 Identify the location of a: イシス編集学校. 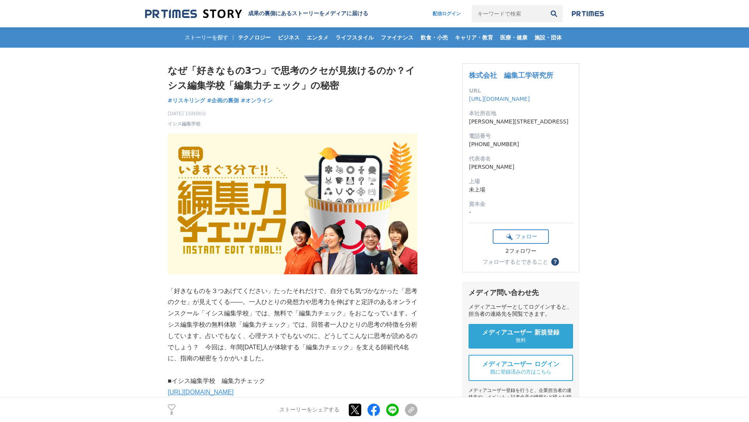
(184, 124).